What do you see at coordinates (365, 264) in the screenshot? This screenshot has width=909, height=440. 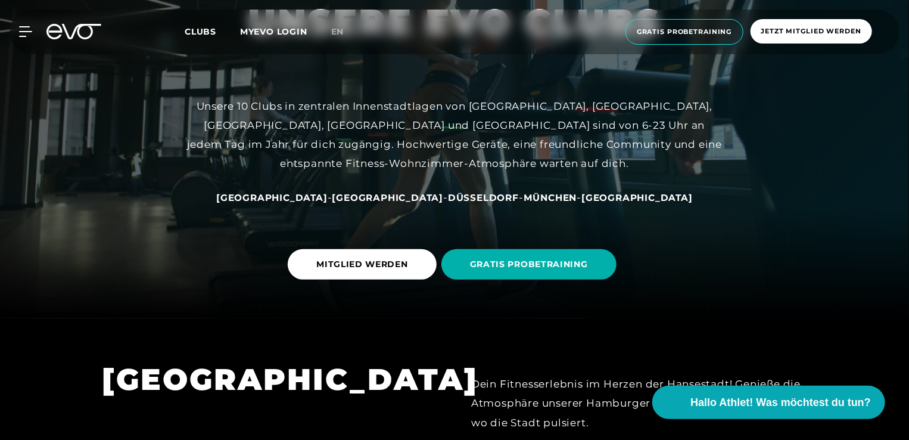 I see `a: MITGLIED WERDEN` at bounding box center [365, 264].